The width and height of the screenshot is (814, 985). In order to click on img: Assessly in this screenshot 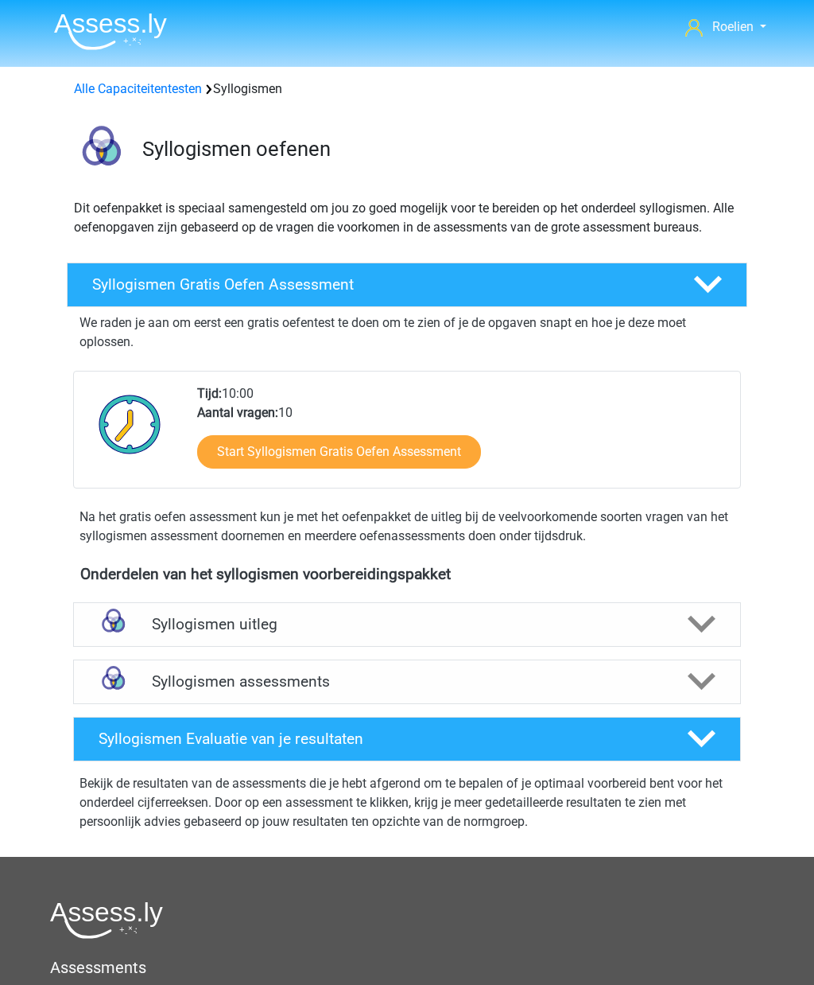, I will do `click(111, 31)`.